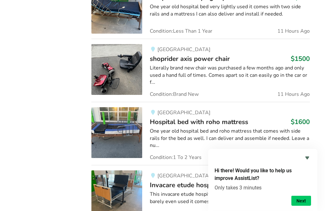 The width and height of the screenshot is (325, 211). I want to click on button: Hide survey, so click(307, 158).